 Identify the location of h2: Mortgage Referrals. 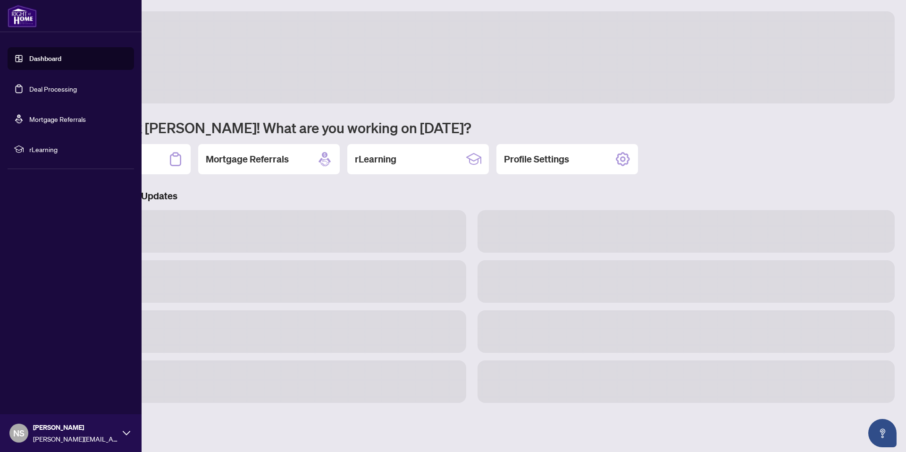
(247, 159).